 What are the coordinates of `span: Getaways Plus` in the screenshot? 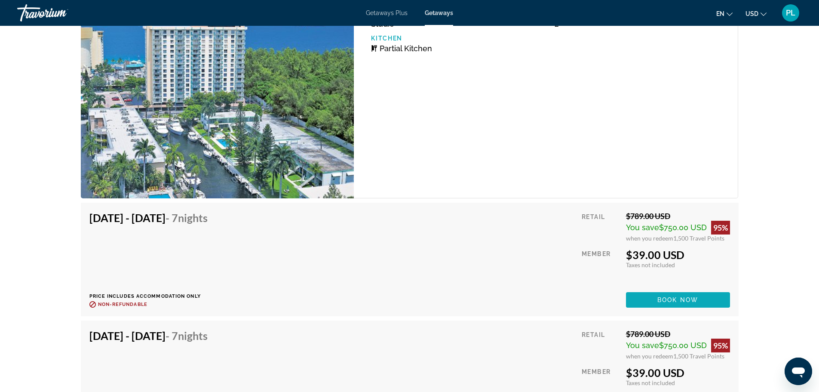 It's located at (387, 13).